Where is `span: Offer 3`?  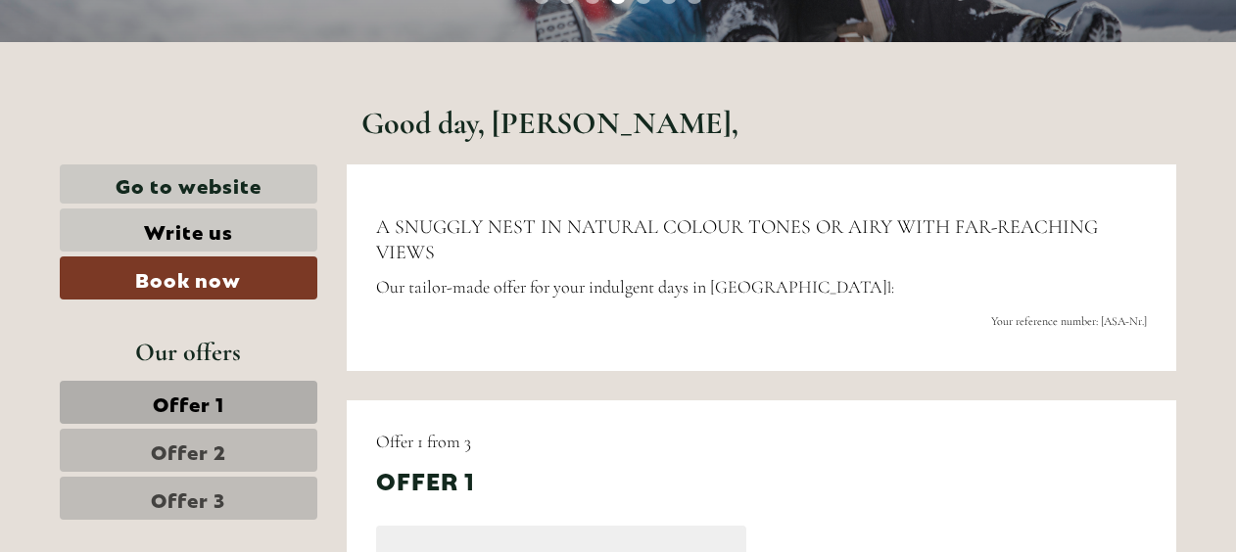 span: Offer 3 is located at coordinates (188, 498).